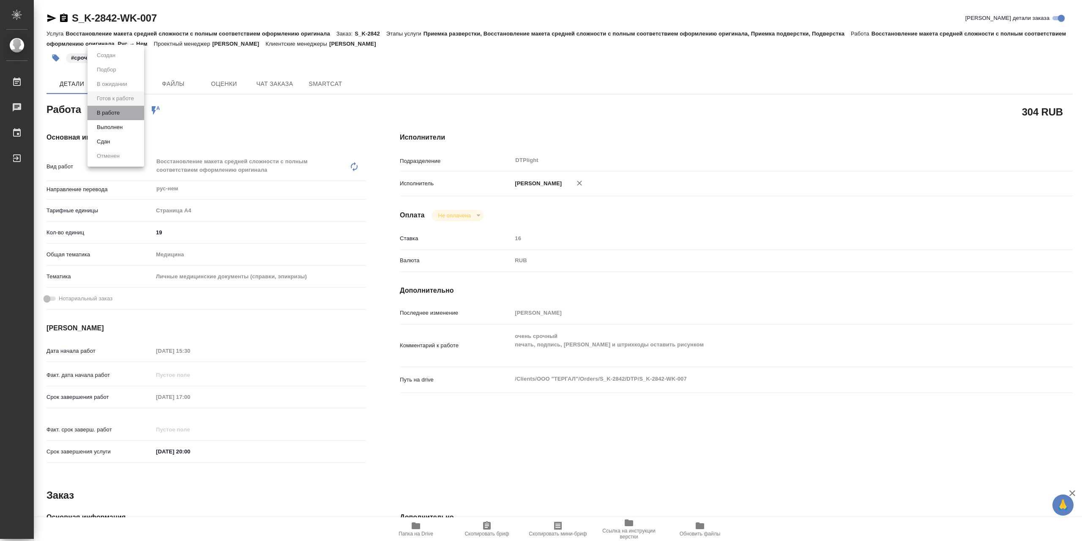 The width and height of the screenshot is (1082, 541). Describe the element at coordinates (115, 98) in the screenshot. I see `button: Готов к работе` at that location.